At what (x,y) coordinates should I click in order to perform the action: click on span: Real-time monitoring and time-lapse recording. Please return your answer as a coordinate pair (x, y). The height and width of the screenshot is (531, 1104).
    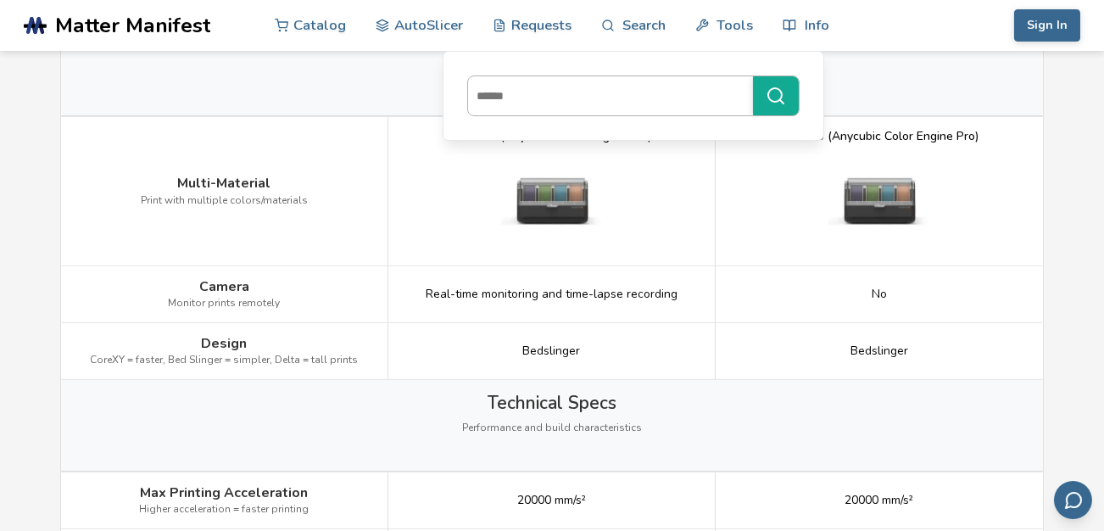
    Looking at the image, I should click on (551, 294).